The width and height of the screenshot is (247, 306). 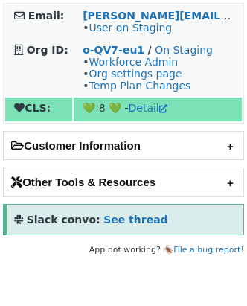 What do you see at coordinates (113, 50) in the screenshot?
I see `strong: o-QV7-eu1` at bounding box center [113, 50].